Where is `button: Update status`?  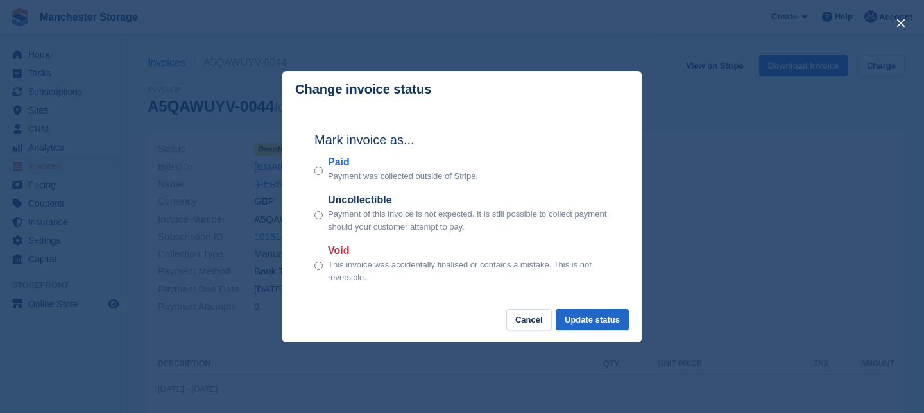
button: Update status is located at coordinates (592, 319).